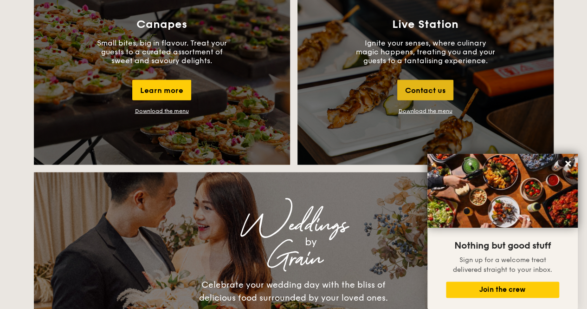 This screenshot has width=587, height=309. What do you see at coordinates (568, 163) in the screenshot?
I see `button: Close` at bounding box center [568, 163].